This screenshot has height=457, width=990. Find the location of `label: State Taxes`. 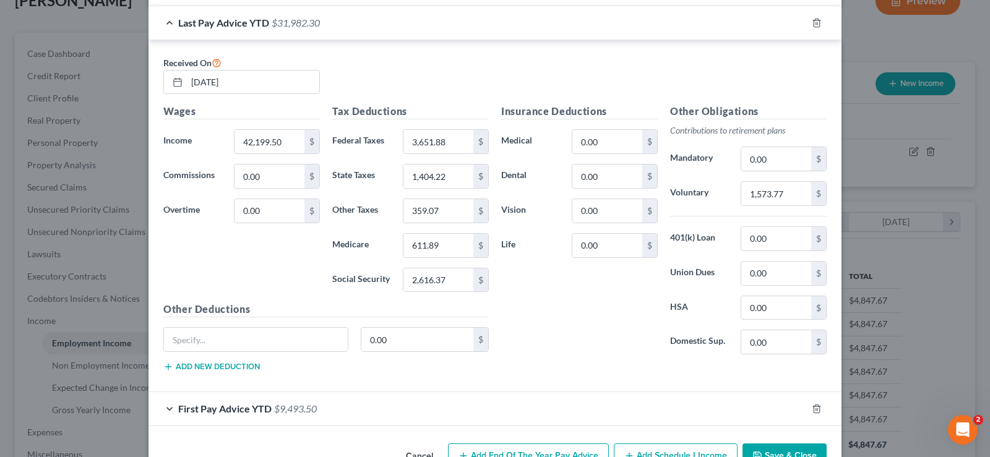

label: State Taxes is located at coordinates (361, 176).